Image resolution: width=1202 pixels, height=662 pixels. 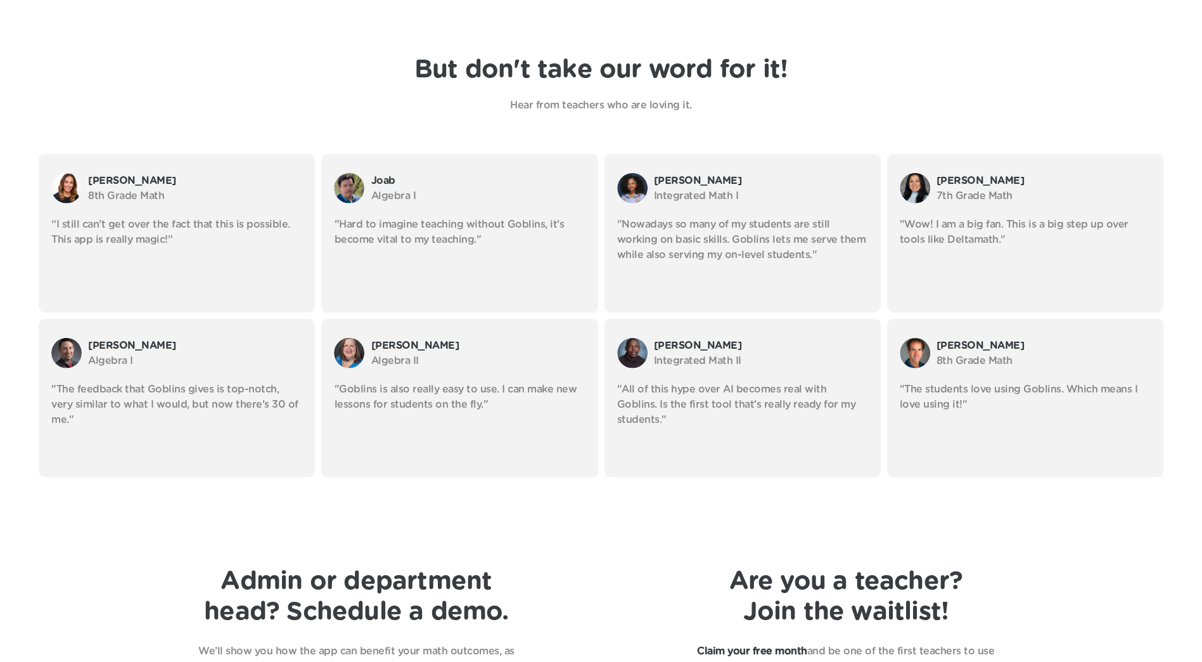 What do you see at coordinates (761, 196) in the screenshot?
I see `p: Integrated Math I` at bounding box center [761, 196].